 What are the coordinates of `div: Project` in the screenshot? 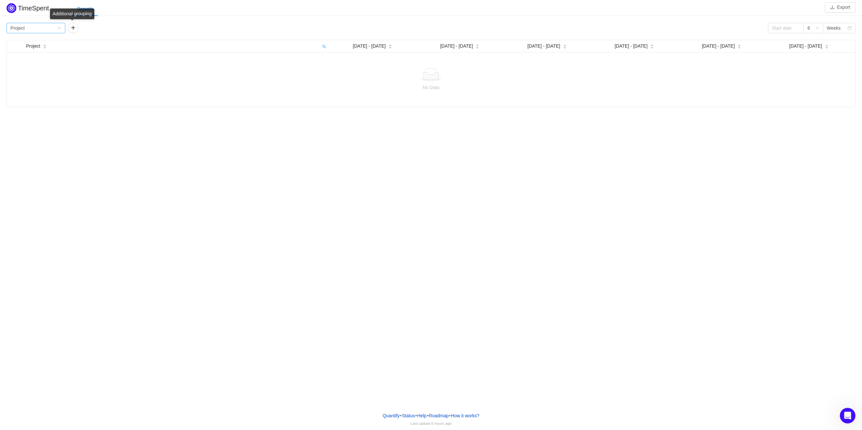 It's located at (18, 28).